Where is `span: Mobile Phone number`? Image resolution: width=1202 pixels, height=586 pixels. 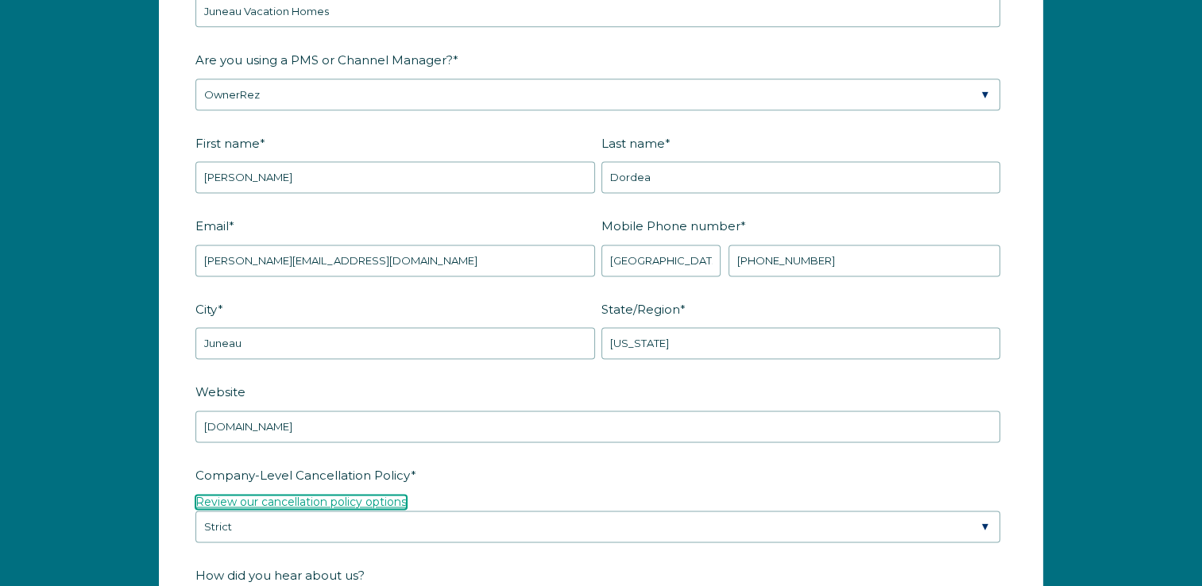 span: Mobile Phone number is located at coordinates (670, 226).